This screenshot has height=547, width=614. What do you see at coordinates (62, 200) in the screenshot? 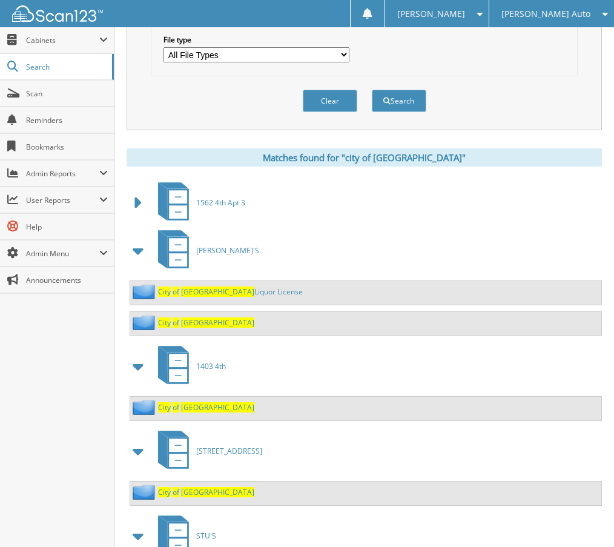
I see `span: User Reports` at bounding box center [62, 200].